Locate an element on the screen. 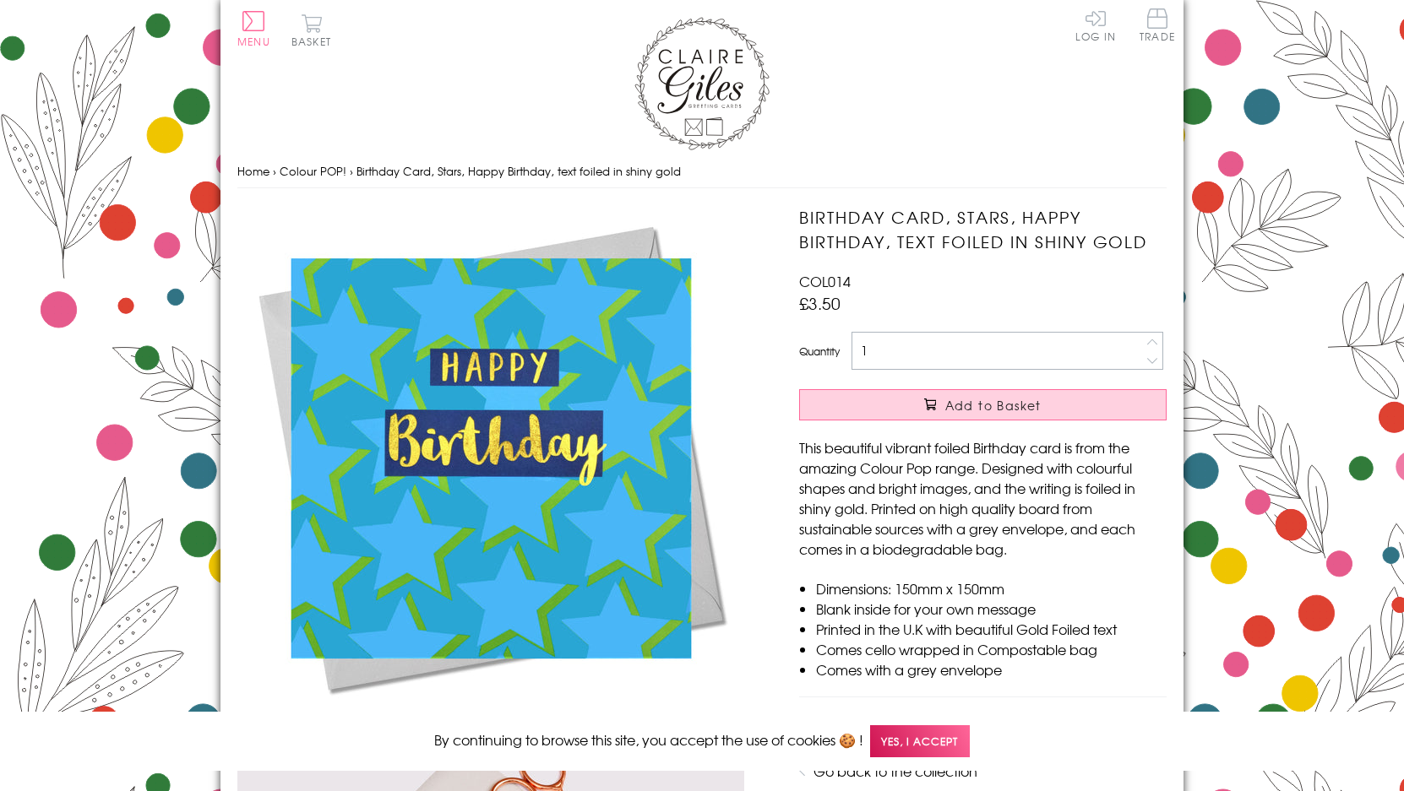 Image resolution: width=1404 pixels, height=791 pixels. li: Dimensions: 150mm x 150mm is located at coordinates (991, 589).